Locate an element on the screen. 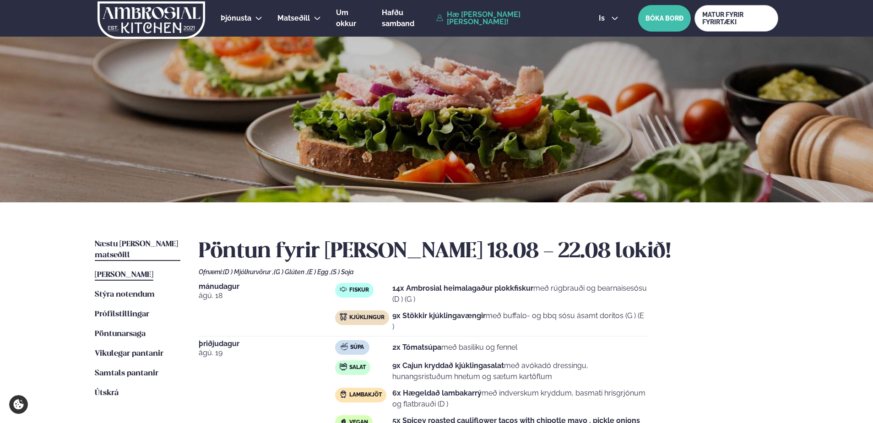  span: Fiskur is located at coordinates (359, 290).